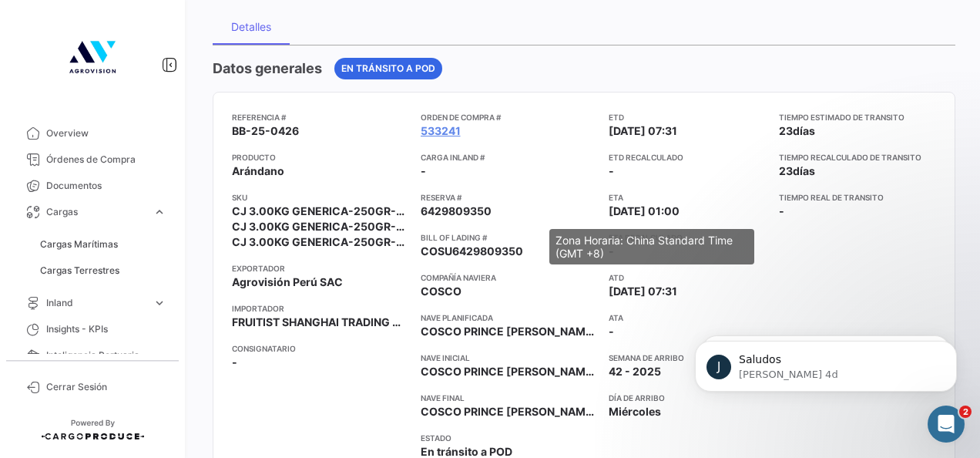 The height and width of the screenshot is (458, 980). I want to click on div: Detalles, so click(251, 26).